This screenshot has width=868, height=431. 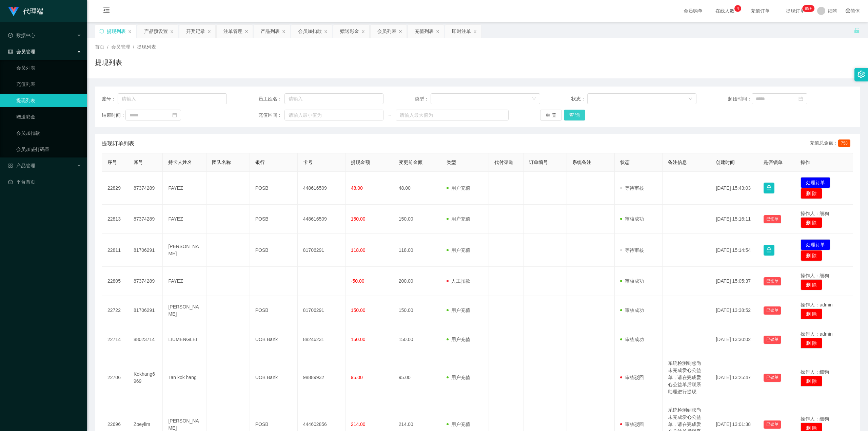 What do you see at coordinates (274, 339) in the screenshot?
I see `td: UOB Bank` at bounding box center [274, 339].